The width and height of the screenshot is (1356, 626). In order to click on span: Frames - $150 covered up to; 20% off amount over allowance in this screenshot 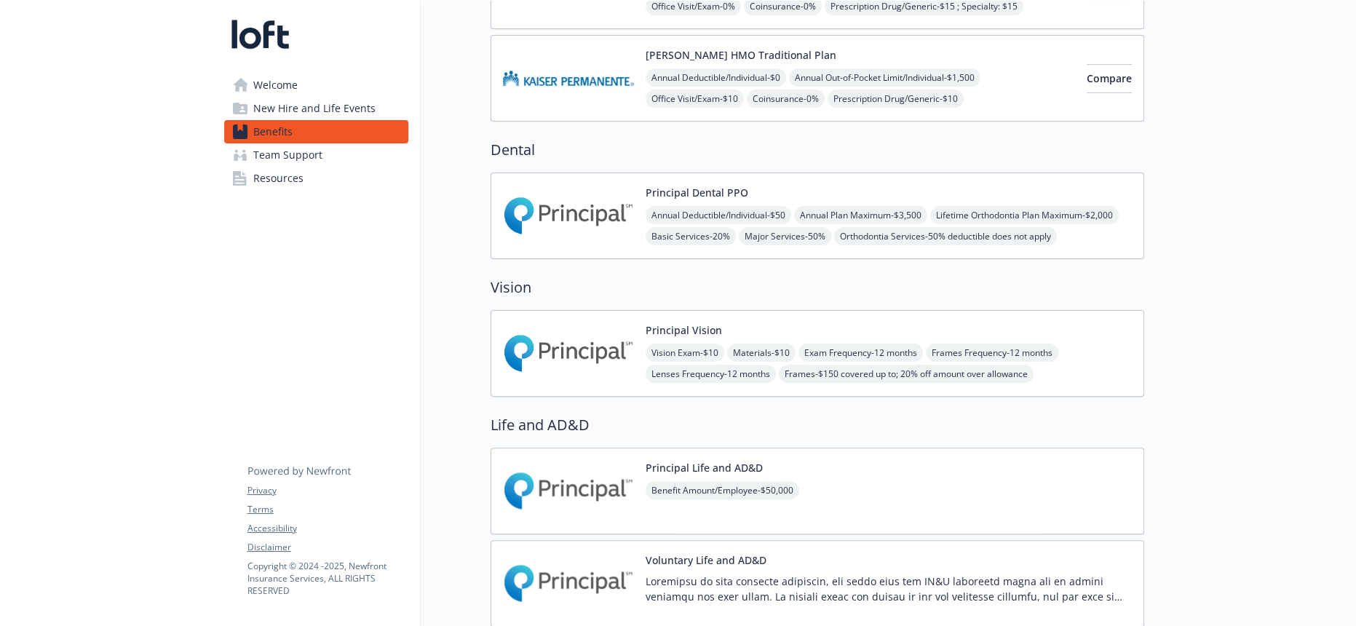, I will do `click(906, 373)`.